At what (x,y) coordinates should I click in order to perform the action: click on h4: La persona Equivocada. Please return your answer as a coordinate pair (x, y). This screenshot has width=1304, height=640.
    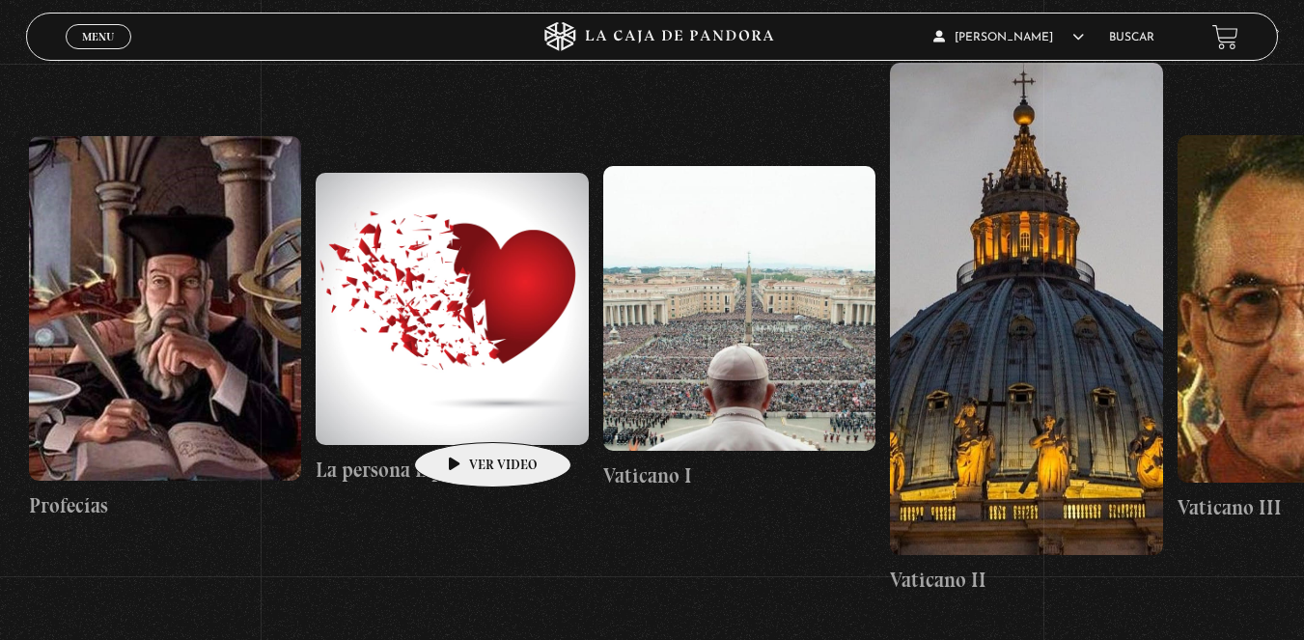
    Looking at the image, I should click on (452, 470).